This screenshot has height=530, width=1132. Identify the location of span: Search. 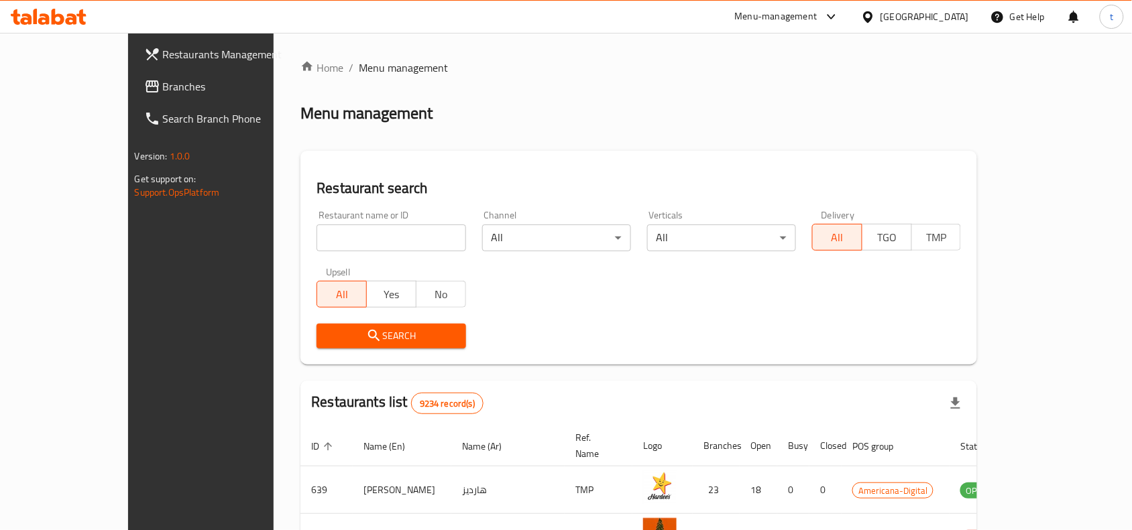
(391, 336).